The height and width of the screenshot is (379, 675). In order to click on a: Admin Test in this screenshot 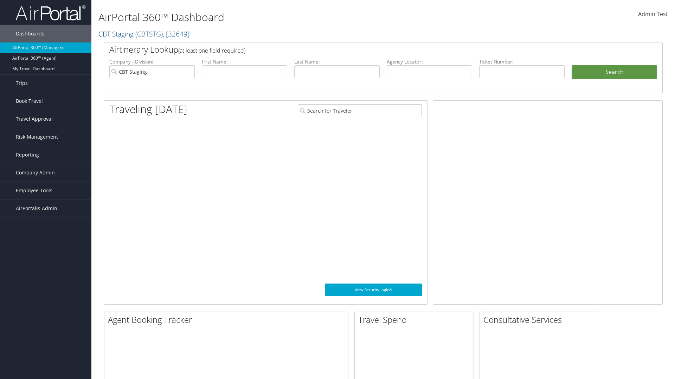, I will do `click(652, 14)`.